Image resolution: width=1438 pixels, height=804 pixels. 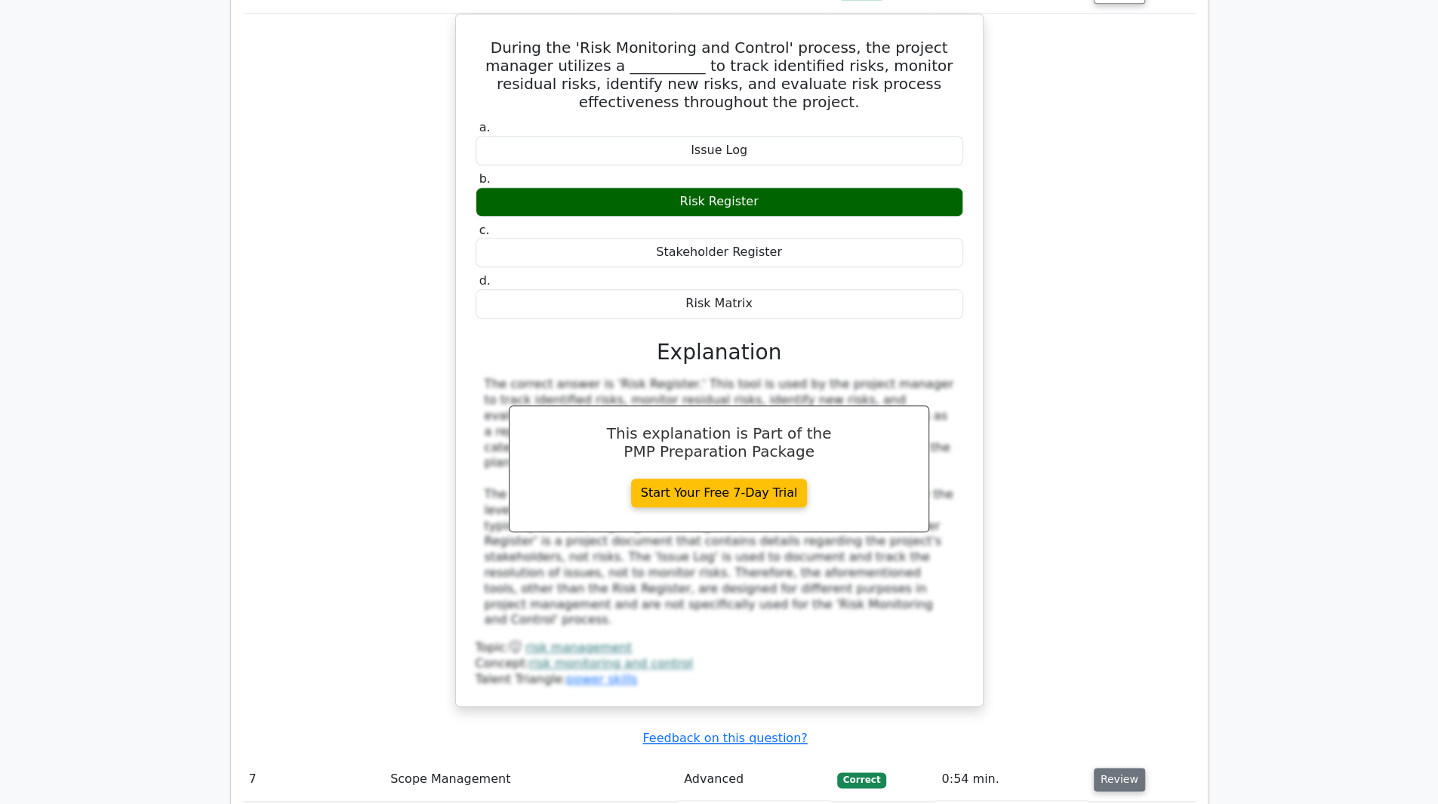 What do you see at coordinates (1011, 779) in the screenshot?
I see `td: 0:54 min.` at bounding box center [1011, 779].